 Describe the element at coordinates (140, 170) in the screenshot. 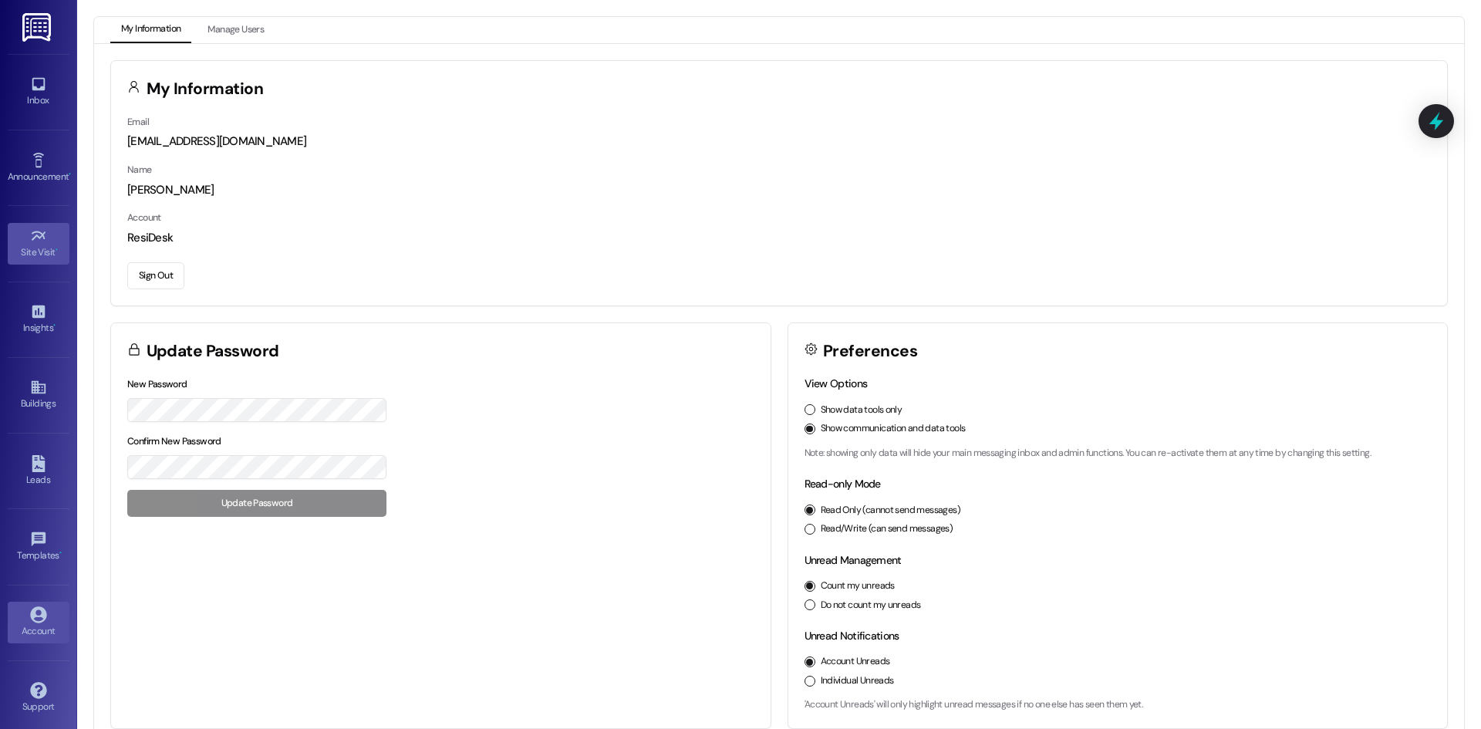

I see `label: Name` at that location.